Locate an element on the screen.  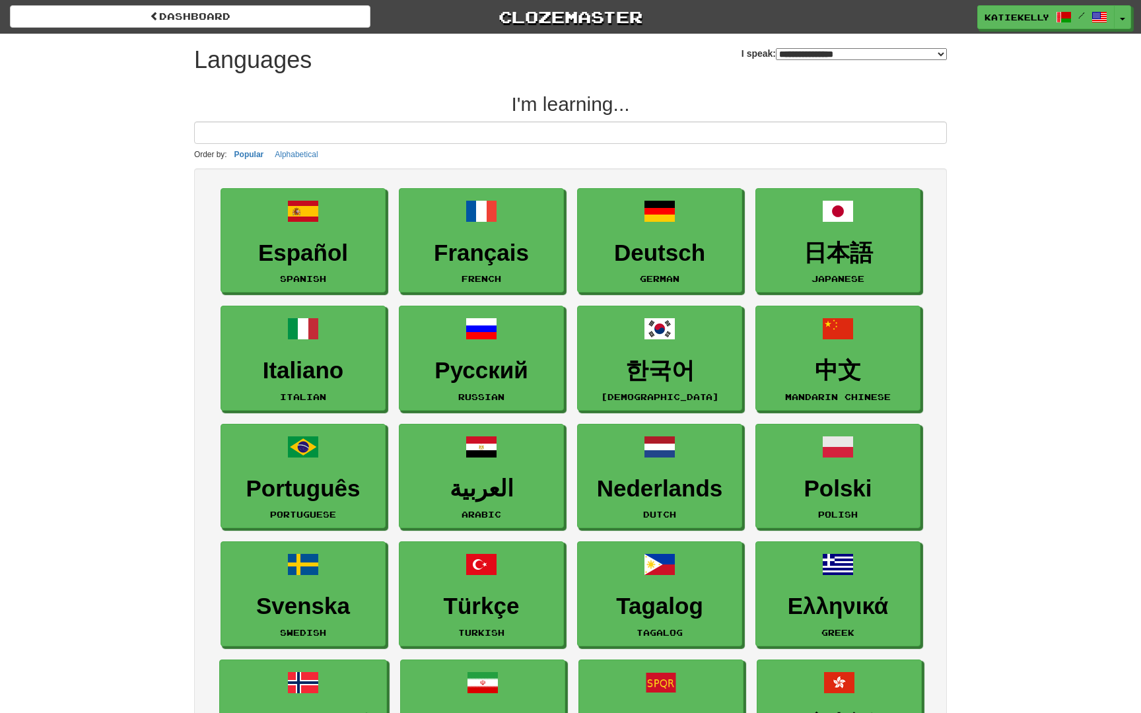
small: Russian is located at coordinates (482, 397).